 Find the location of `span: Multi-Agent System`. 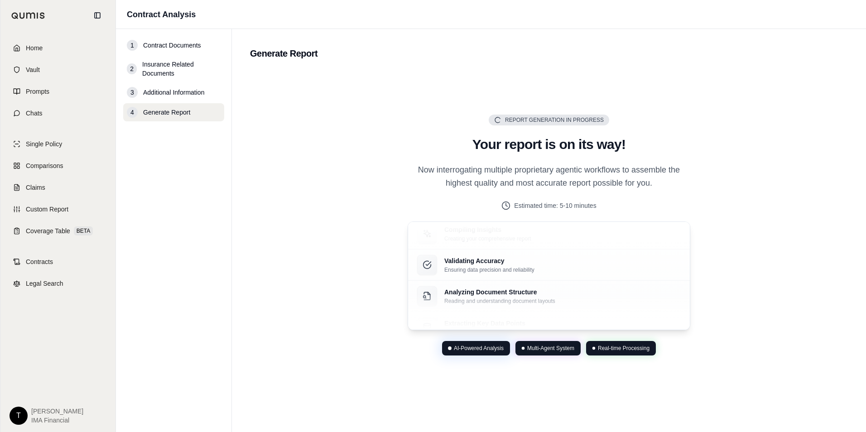

span: Multi-Agent System is located at coordinates (550, 348).